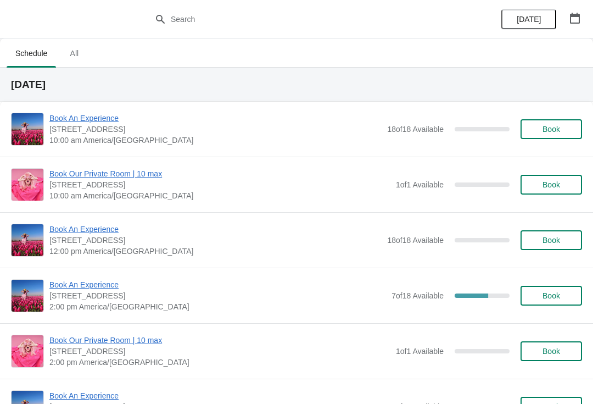 This screenshot has height=404, width=593. Describe the element at coordinates (307, 19) in the screenshot. I see `input: Search` at that location.